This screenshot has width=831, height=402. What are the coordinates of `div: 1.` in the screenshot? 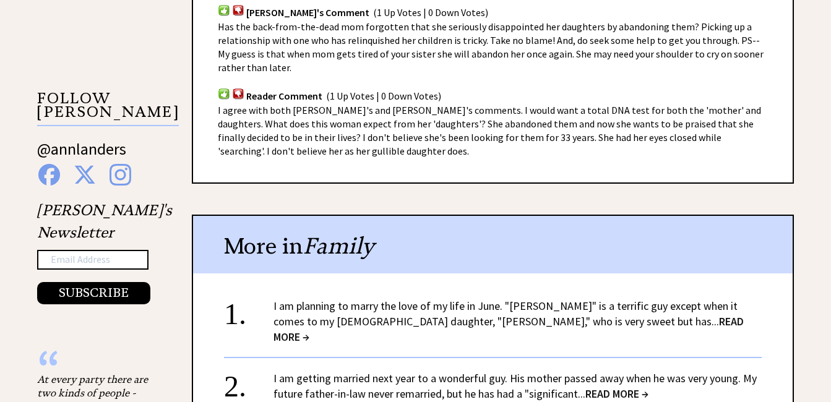 It's located at (249, 309).